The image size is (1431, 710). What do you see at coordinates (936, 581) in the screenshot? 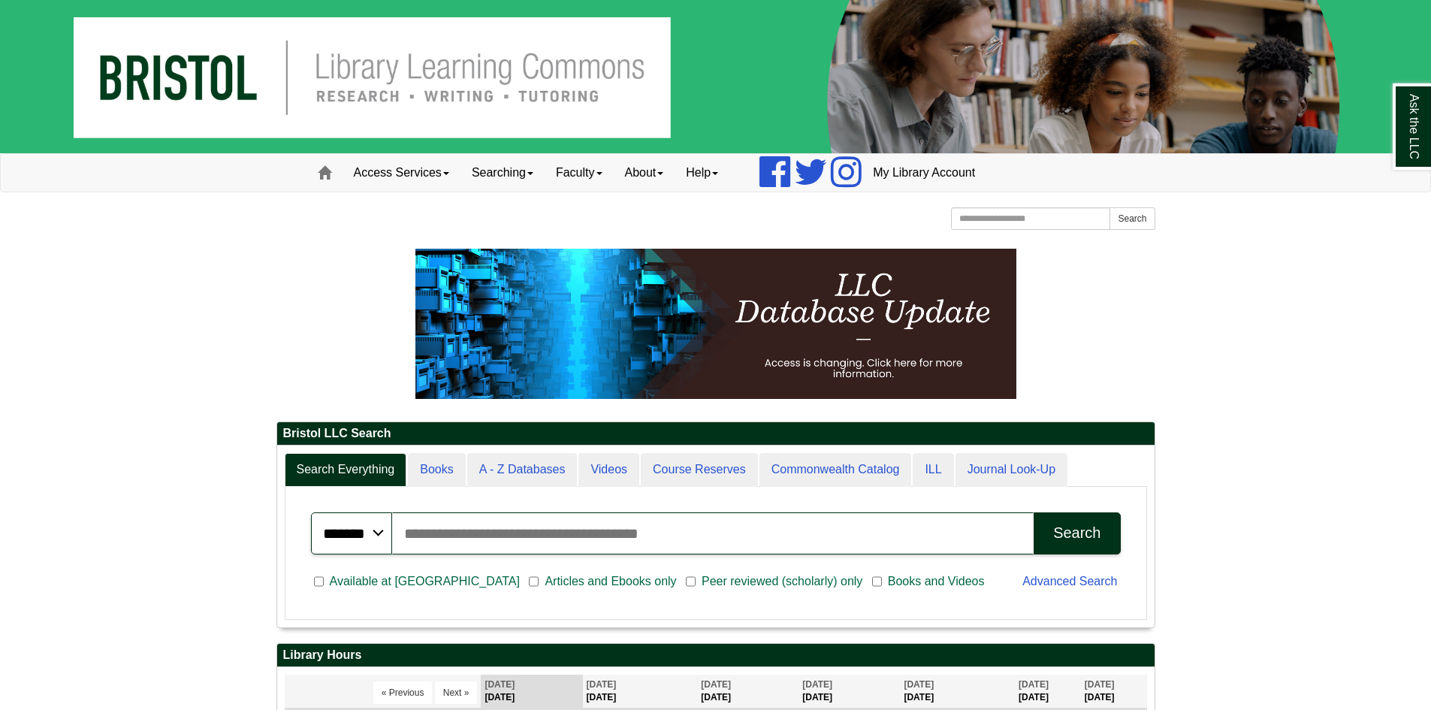
I see `span: Books and Videos` at bounding box center [936, 581].